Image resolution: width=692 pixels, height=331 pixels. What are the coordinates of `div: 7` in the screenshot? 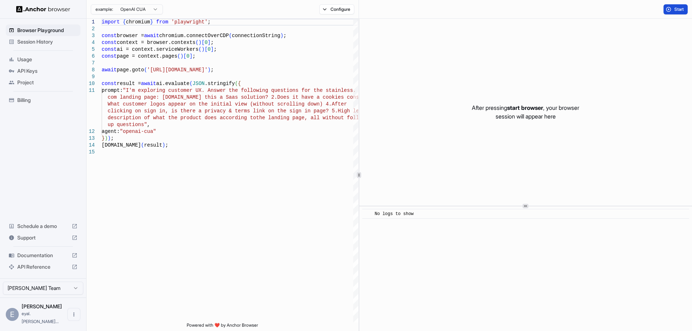 It's located at (91, 63).